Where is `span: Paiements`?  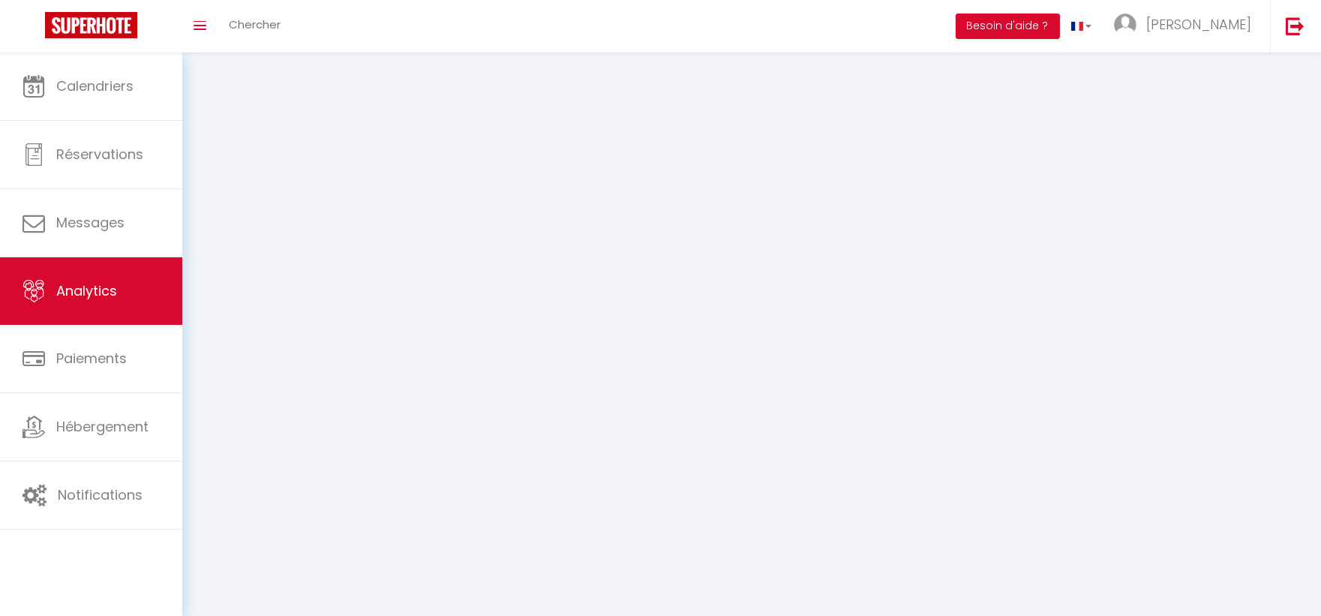
span: Paiements is located at coordinates (92, 358).